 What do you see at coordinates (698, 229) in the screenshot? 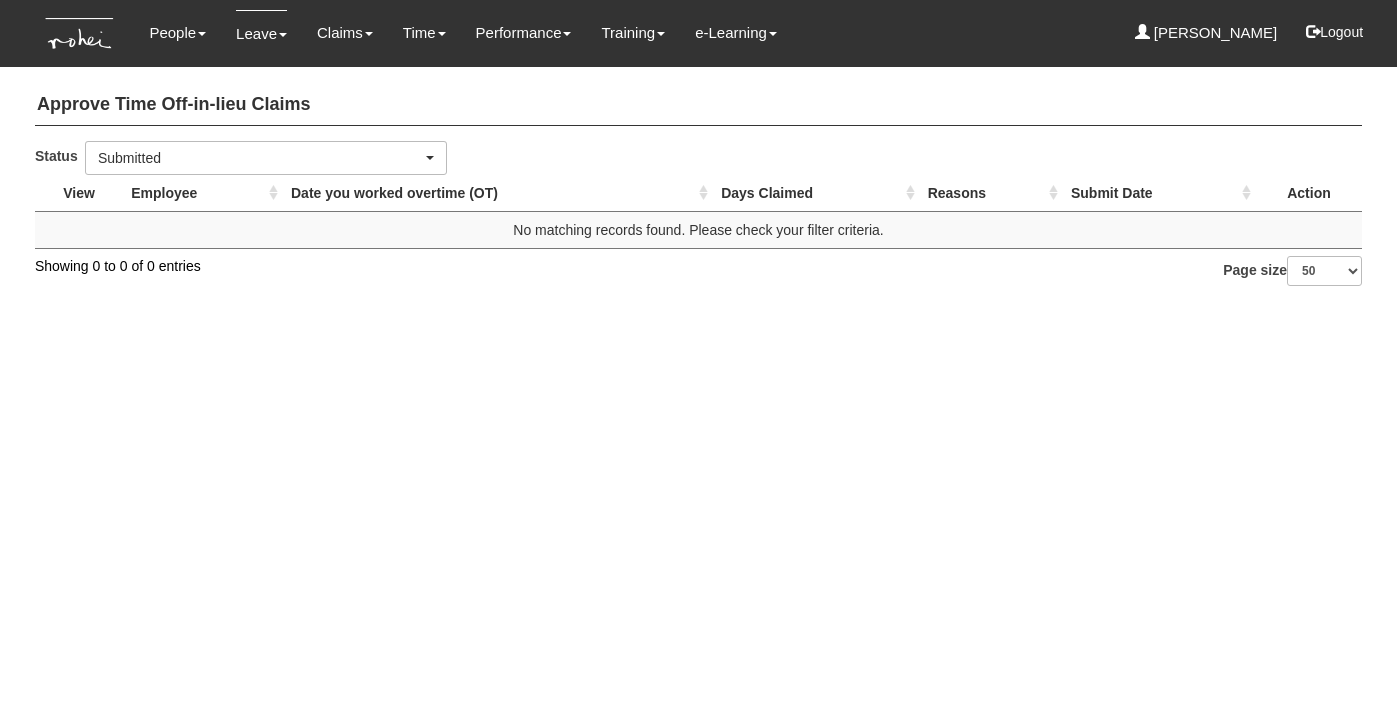
I see `td: No matching records found. Please check your filter criteria.` at bounding box center [698, 229].